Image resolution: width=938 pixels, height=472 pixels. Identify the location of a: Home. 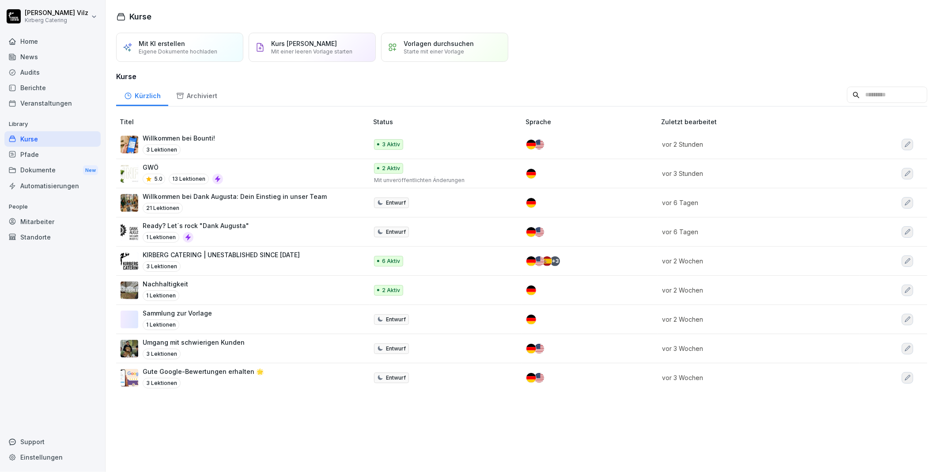
(53, 41).